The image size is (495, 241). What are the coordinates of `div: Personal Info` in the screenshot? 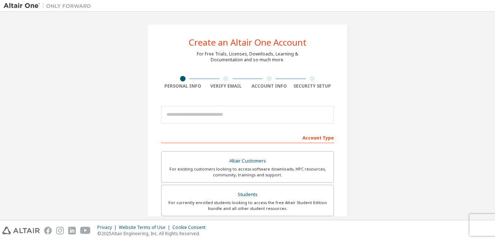 It's located at (183, 86).